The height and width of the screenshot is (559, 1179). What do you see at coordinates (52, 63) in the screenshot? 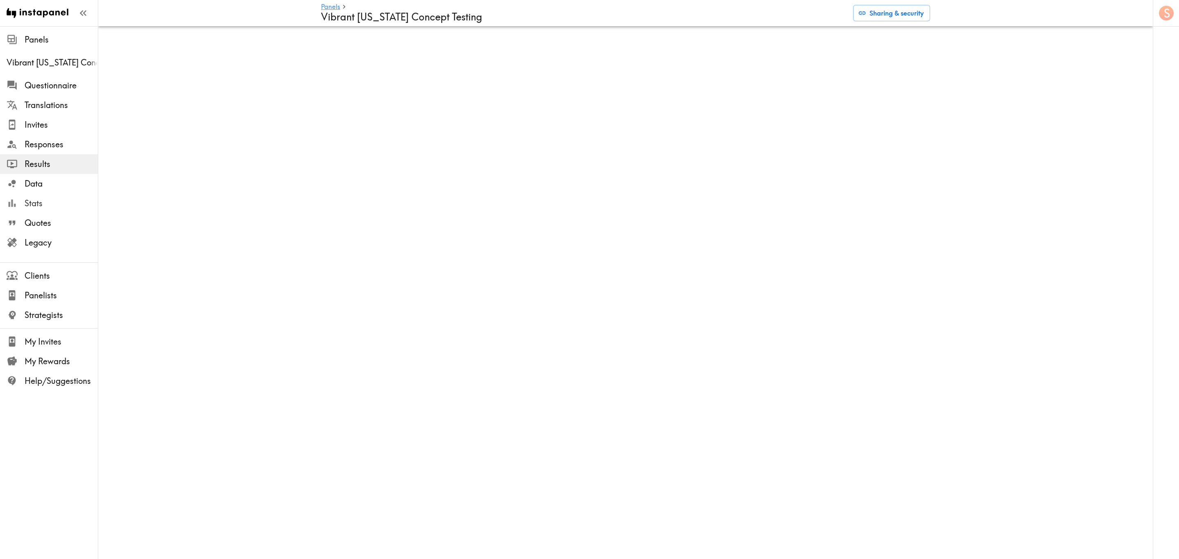
I see `div: Vibrant Arizona Concept Testing` at bounding box center [52, 63].